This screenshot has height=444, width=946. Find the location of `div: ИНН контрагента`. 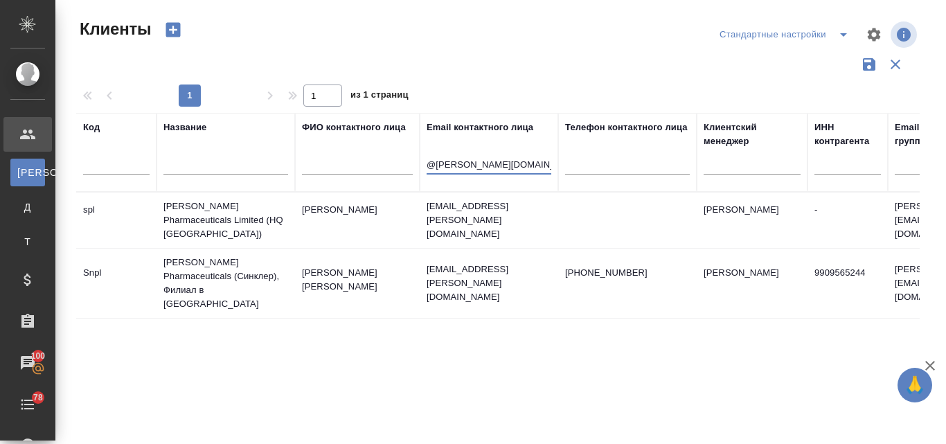

div: ИНН контрагента is located at coordinates (848, 134).